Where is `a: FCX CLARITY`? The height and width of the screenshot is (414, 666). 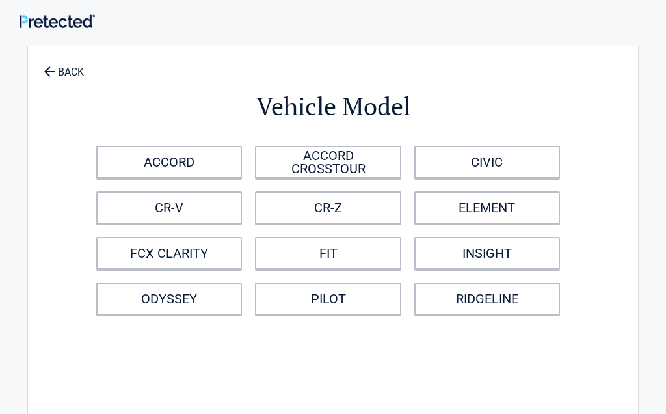
a: FCX CLARITY is located at coordinates (169, 253).